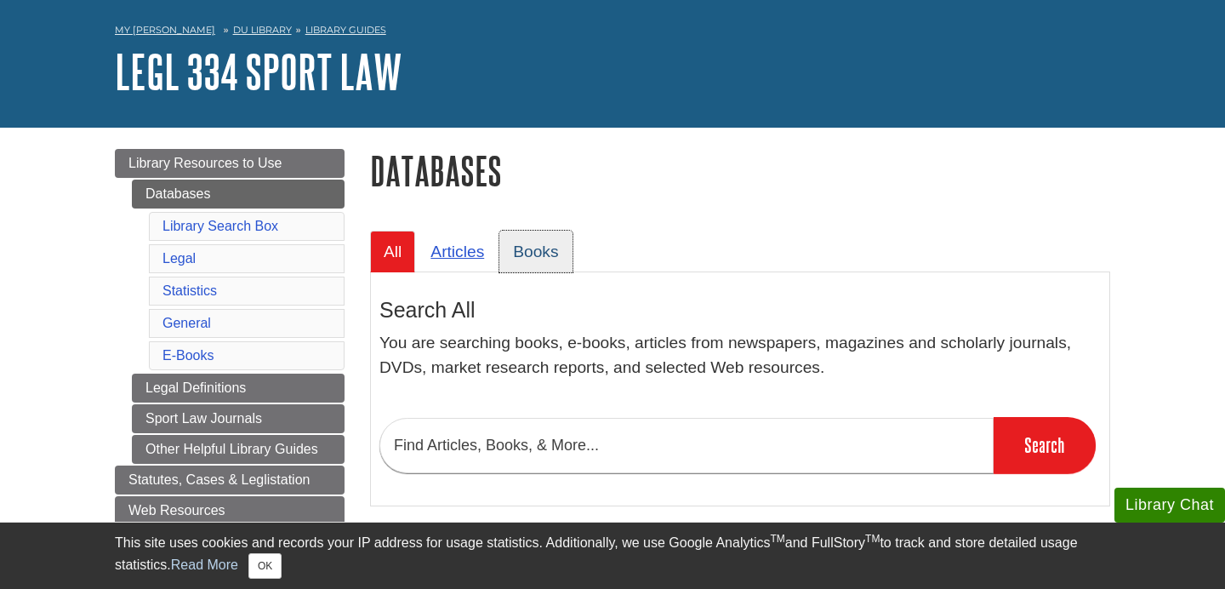 The width and height of the screenshot is (1225, 589). I want to click on a: Legal, so click(179, 258).